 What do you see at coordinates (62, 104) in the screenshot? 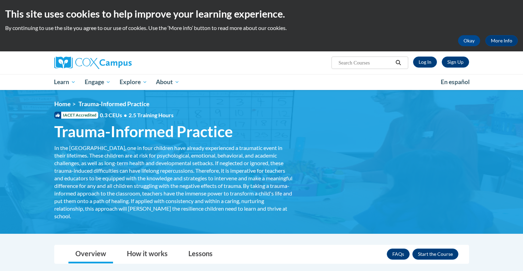
I see `a: Home` at bounding box center [62, 104].